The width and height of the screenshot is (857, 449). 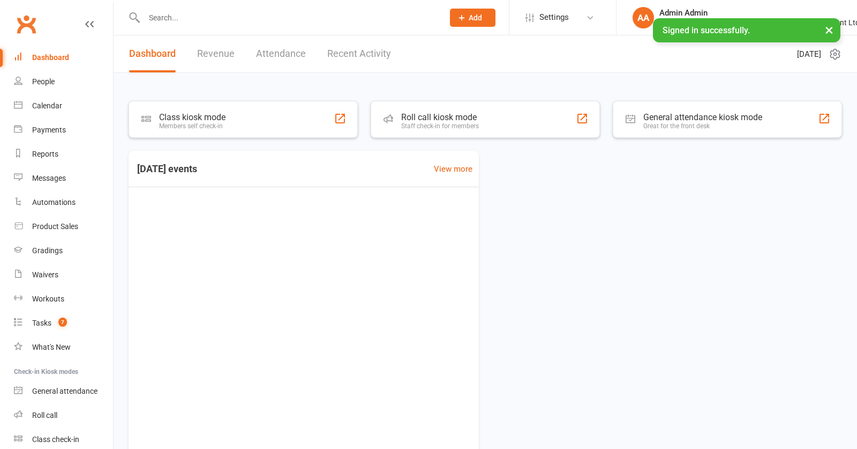 What do you see at coordinates (453, 169) in the screenshot?
I see `a: View more` at bounding box center [453, 169].